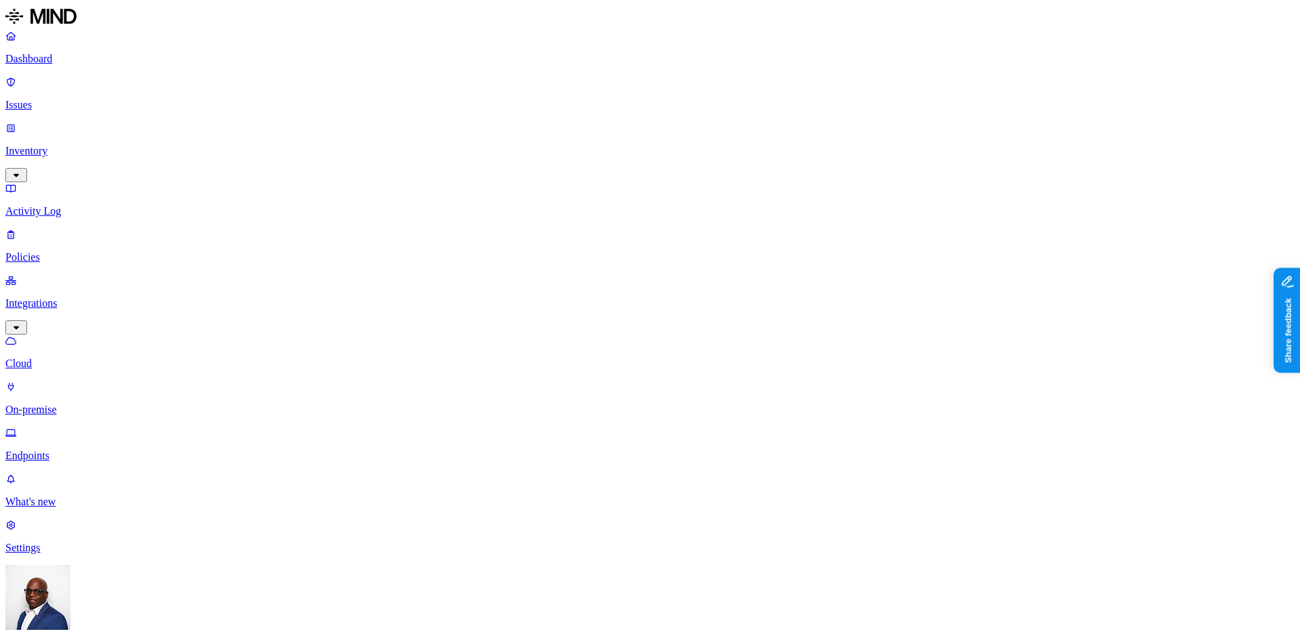 The width and height of the screenshot is (1300, 640). What do you see at coordinates (650, 456) in the screenshot?
I see `p: Endpoints` at bounding box center [650, 456].